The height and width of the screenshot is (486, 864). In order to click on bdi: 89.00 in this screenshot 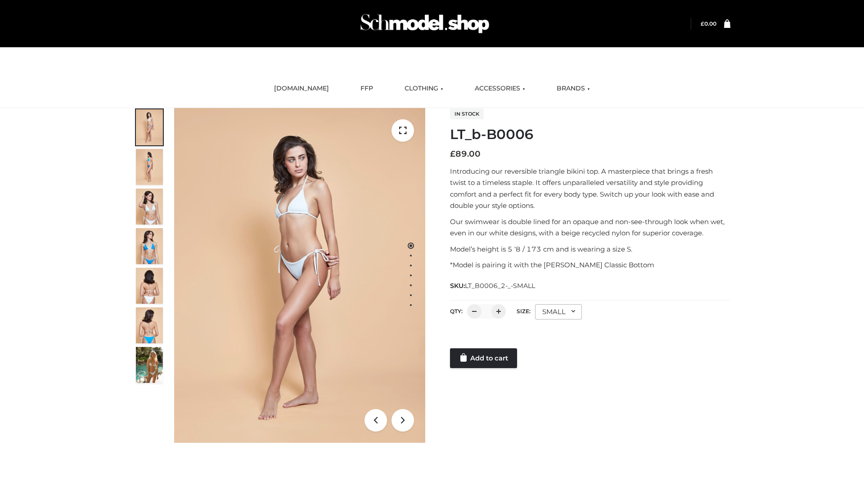, I will do `click(465, 154)`.